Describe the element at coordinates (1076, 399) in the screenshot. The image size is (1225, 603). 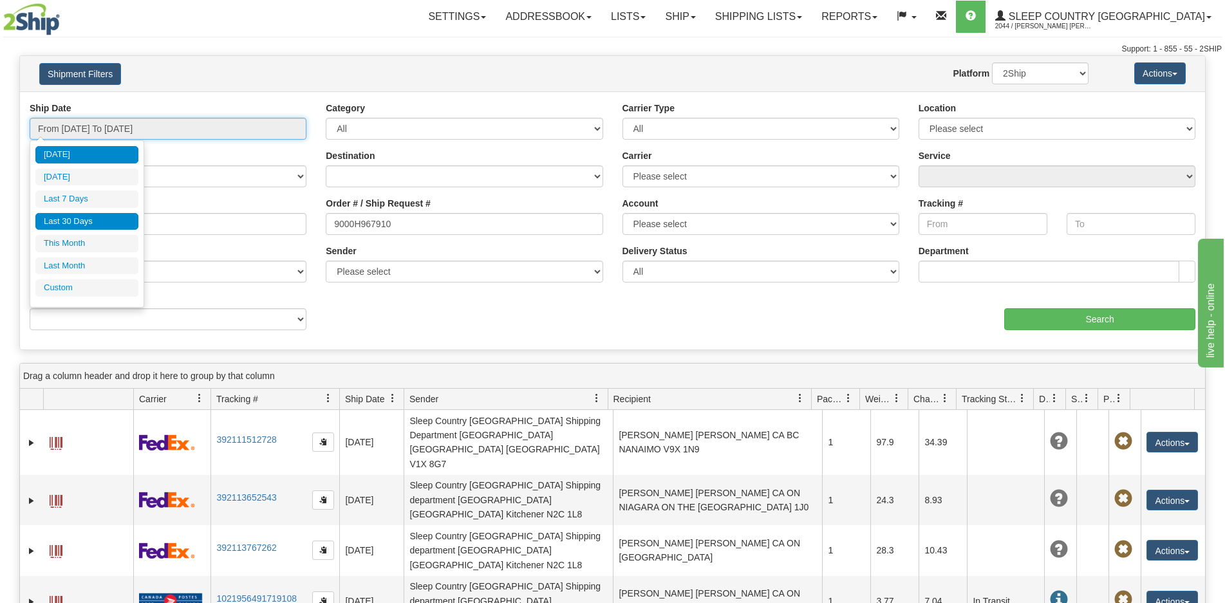
I see `span: Shipment Issues` at that location.